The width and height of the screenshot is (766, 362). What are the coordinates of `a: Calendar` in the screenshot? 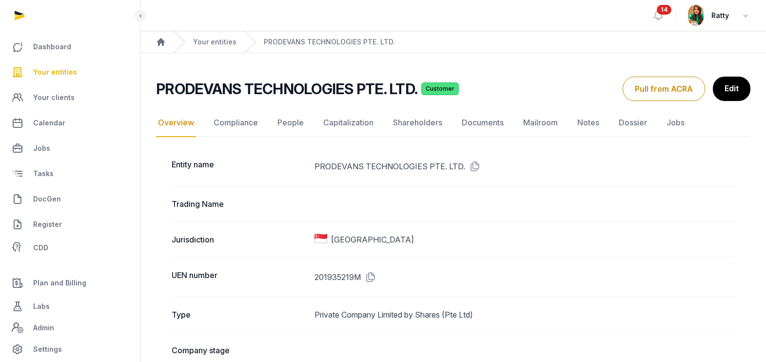 It's located at (70, 123).